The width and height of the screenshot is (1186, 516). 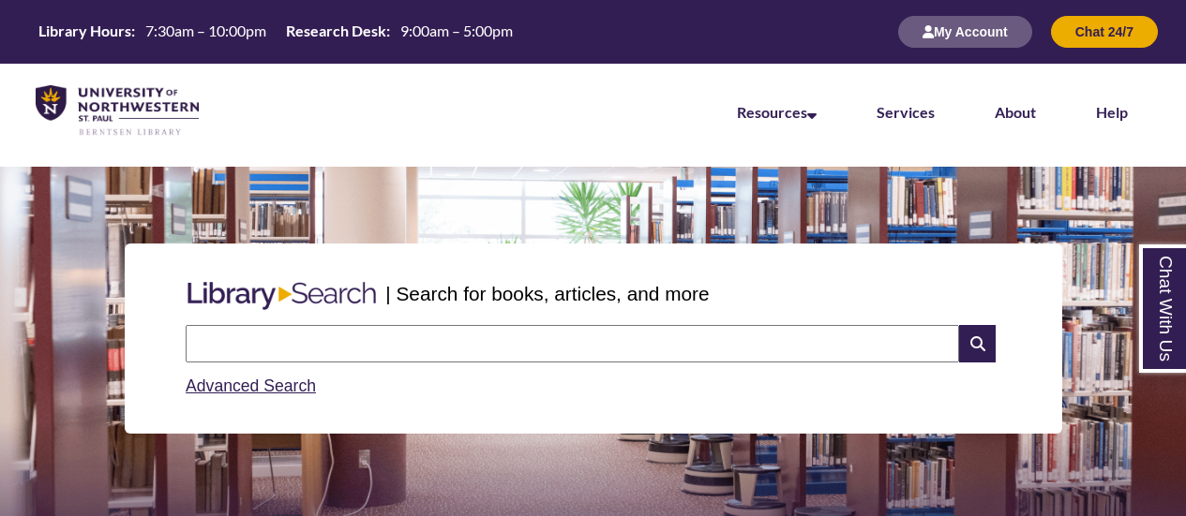 What do you see at coordinates (905, 112) in the screenshot?
I see `a: Services` at bounding box center [905, 112].